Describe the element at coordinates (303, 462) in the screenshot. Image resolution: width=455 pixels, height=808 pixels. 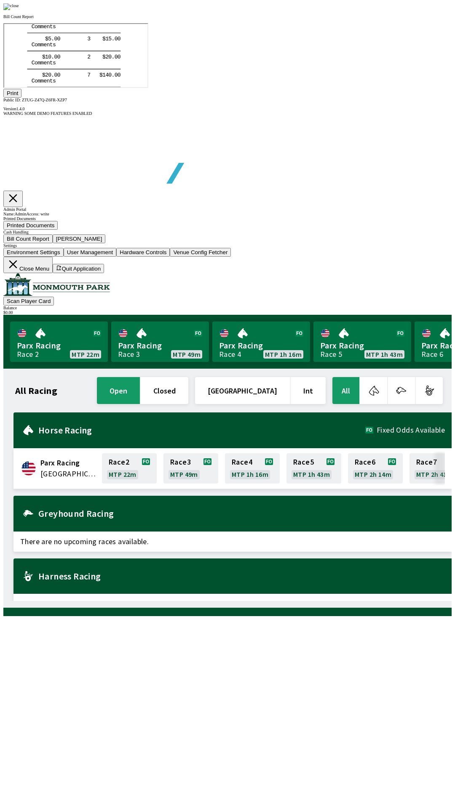
I see `span: Race 5` at that location.